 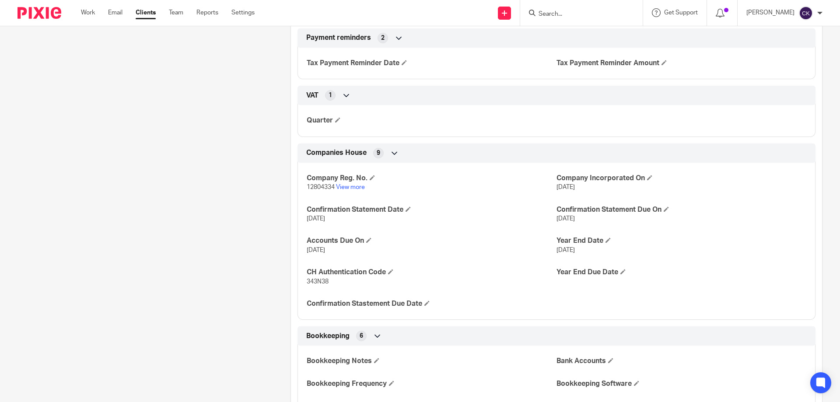 What do you see at coordinates (681, 241) in the screenshot?
I see `h4: Year End Date` at bounding box center [681, 241].